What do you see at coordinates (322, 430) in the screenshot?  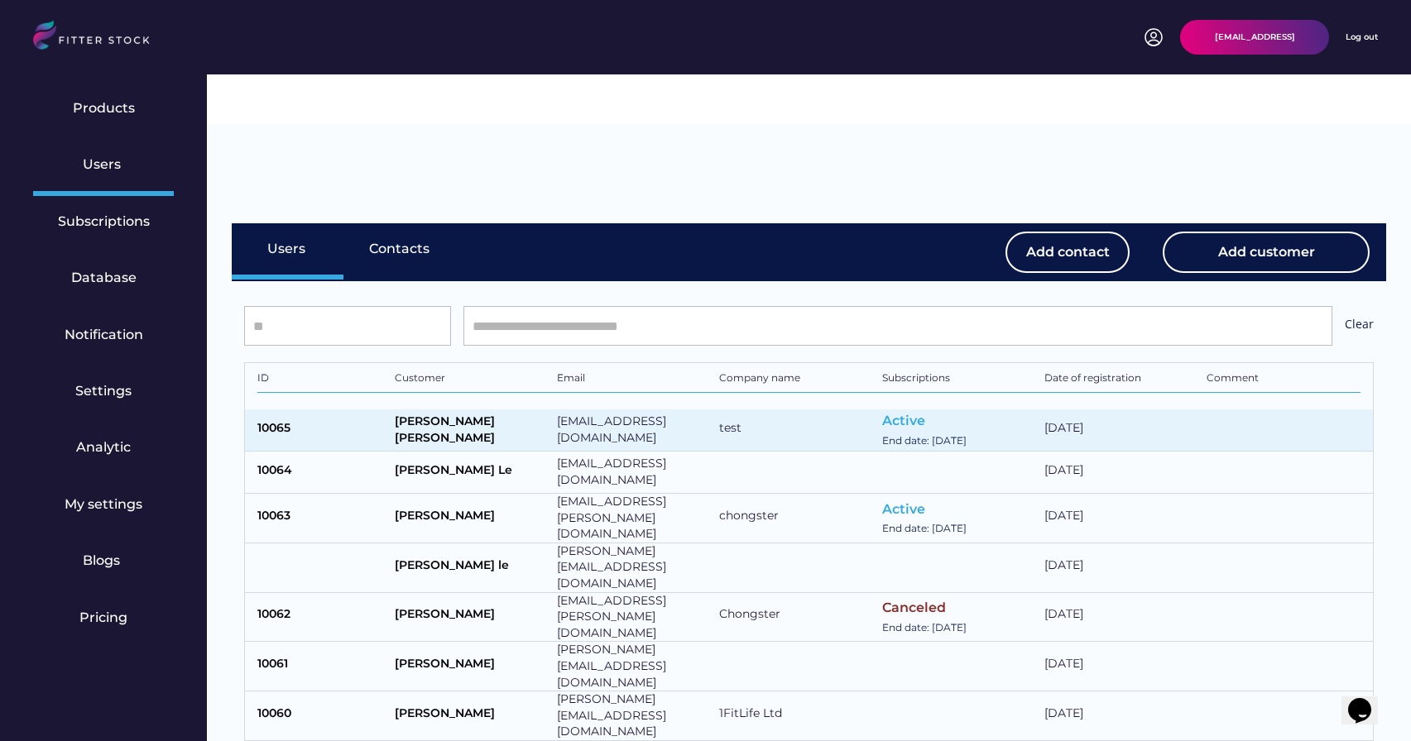 I see `div: 10065` at bounding box center [322, 430].